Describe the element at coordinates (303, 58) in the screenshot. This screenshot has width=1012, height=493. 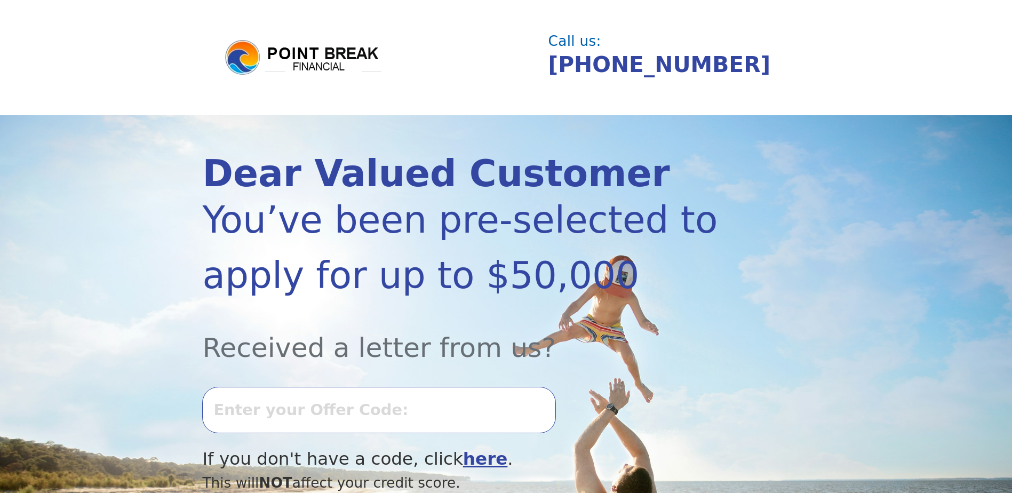
I see `img: logo.png` at that location.